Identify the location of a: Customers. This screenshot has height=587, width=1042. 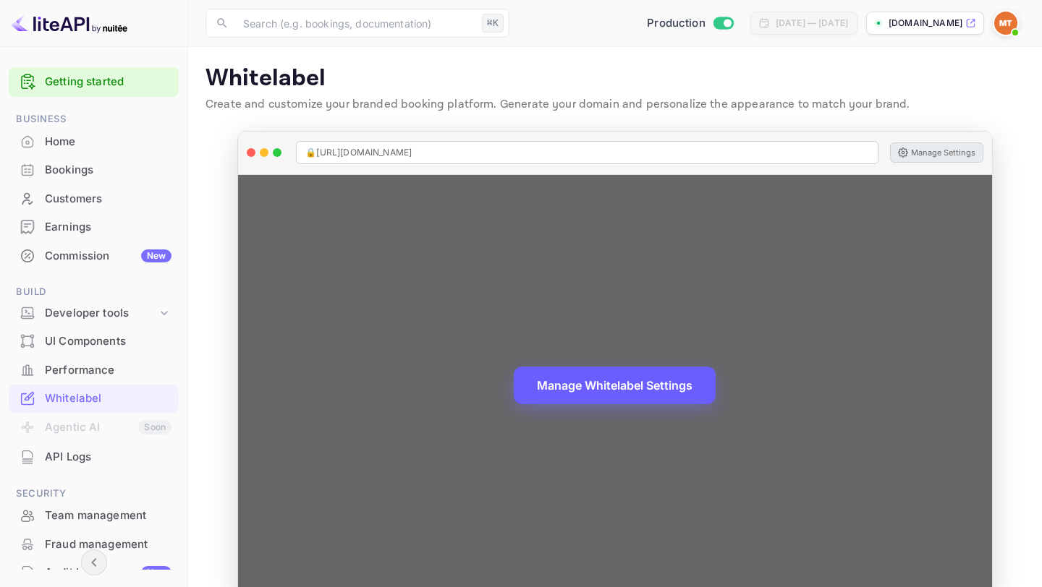
(93, 198).